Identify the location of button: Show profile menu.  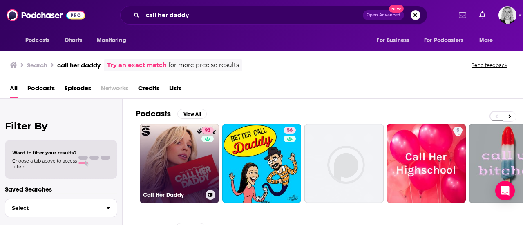
(508, 15).